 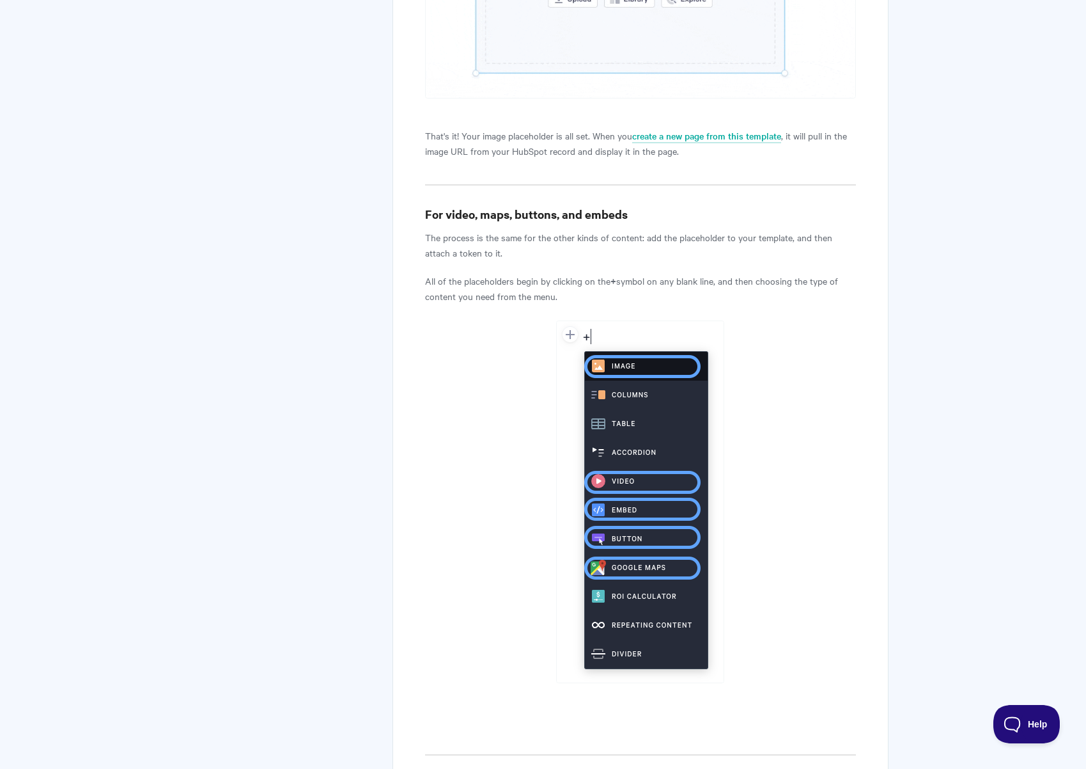 I want to click on p: The process is the same for the other kinds of content: add the placeholder to your template, and..., so click(x=640, y=245).